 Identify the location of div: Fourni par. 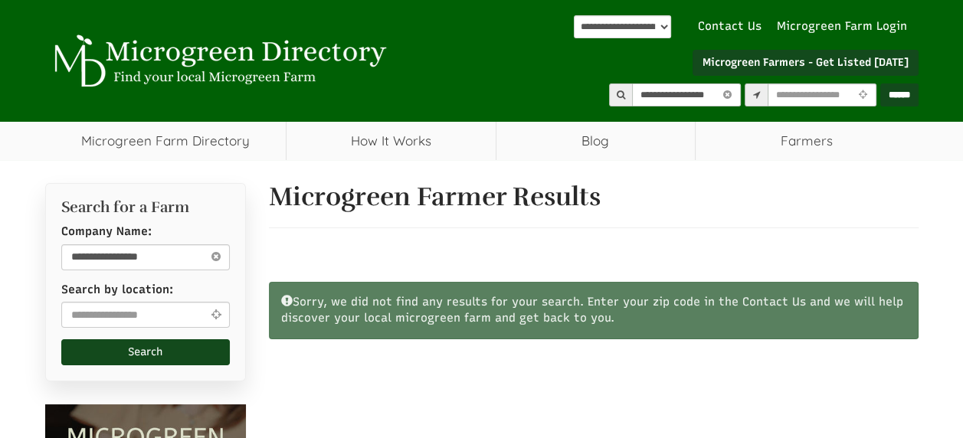
(622, 27).